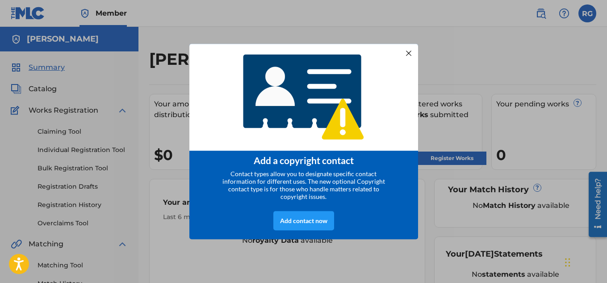 Image resolution: width=607 pixels, height=283 pixels. What do you see at coordinates (16, 30) in the screenshot?
I see `div: Need help?` at bounding box center [16, 30].